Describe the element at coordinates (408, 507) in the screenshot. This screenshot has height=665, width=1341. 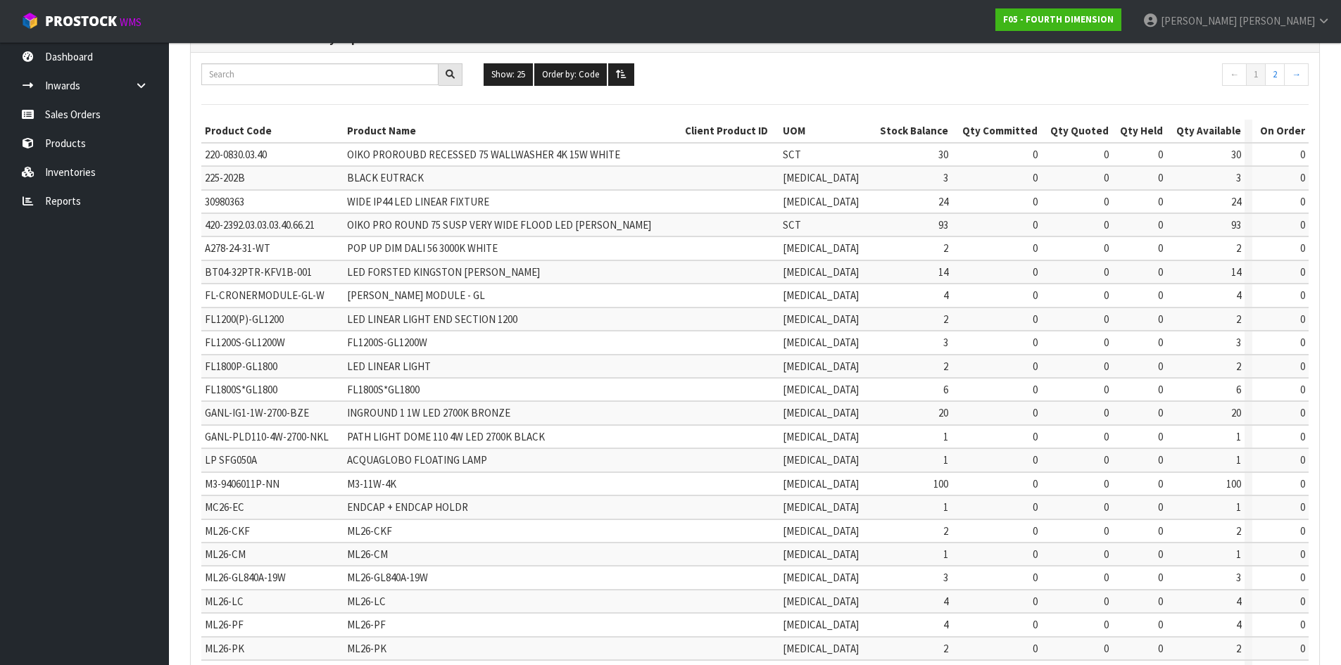
I see `span: ENDCAP + ENDCAP HOLDR` at that location.